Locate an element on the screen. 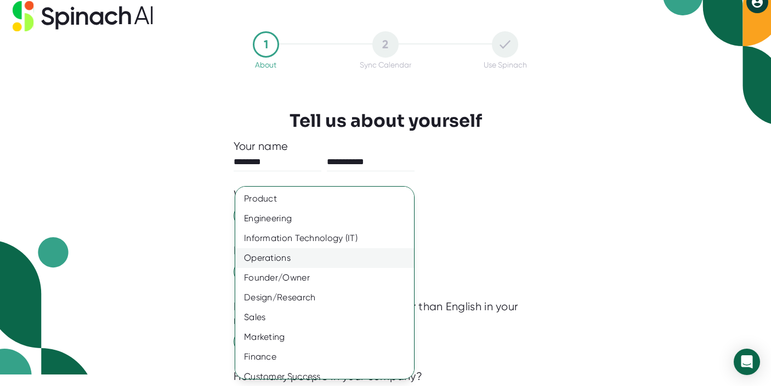 This screenshot has height=386, width=771. div: Product is located at coordinates (325, 199).